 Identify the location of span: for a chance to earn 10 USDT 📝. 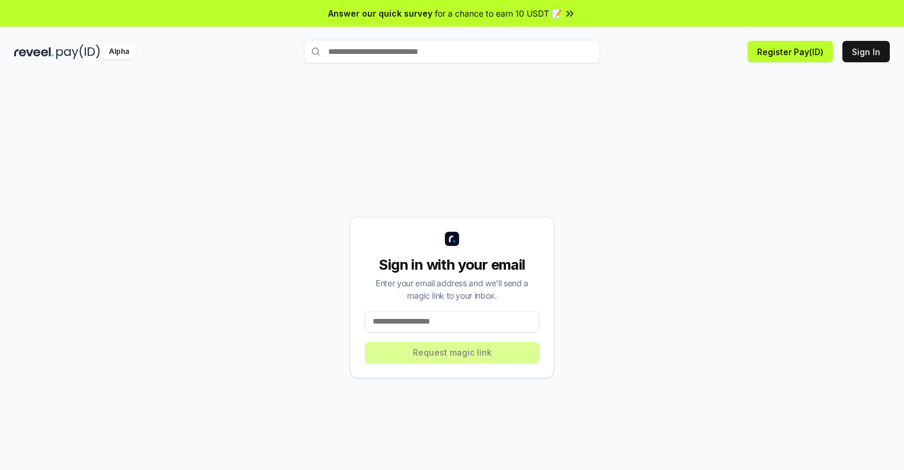
(498, 13).